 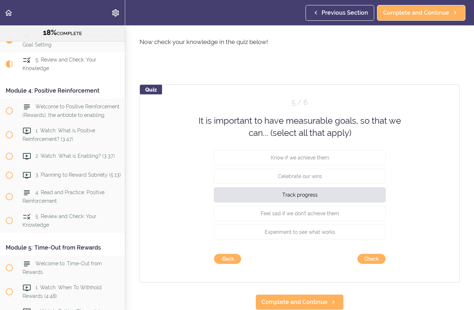 What do you see at coordinates (75, 156) in the screenshot?
I see `span: 2. Watch: What is Enabling? (3:37)` at bounding box center [75, 156].